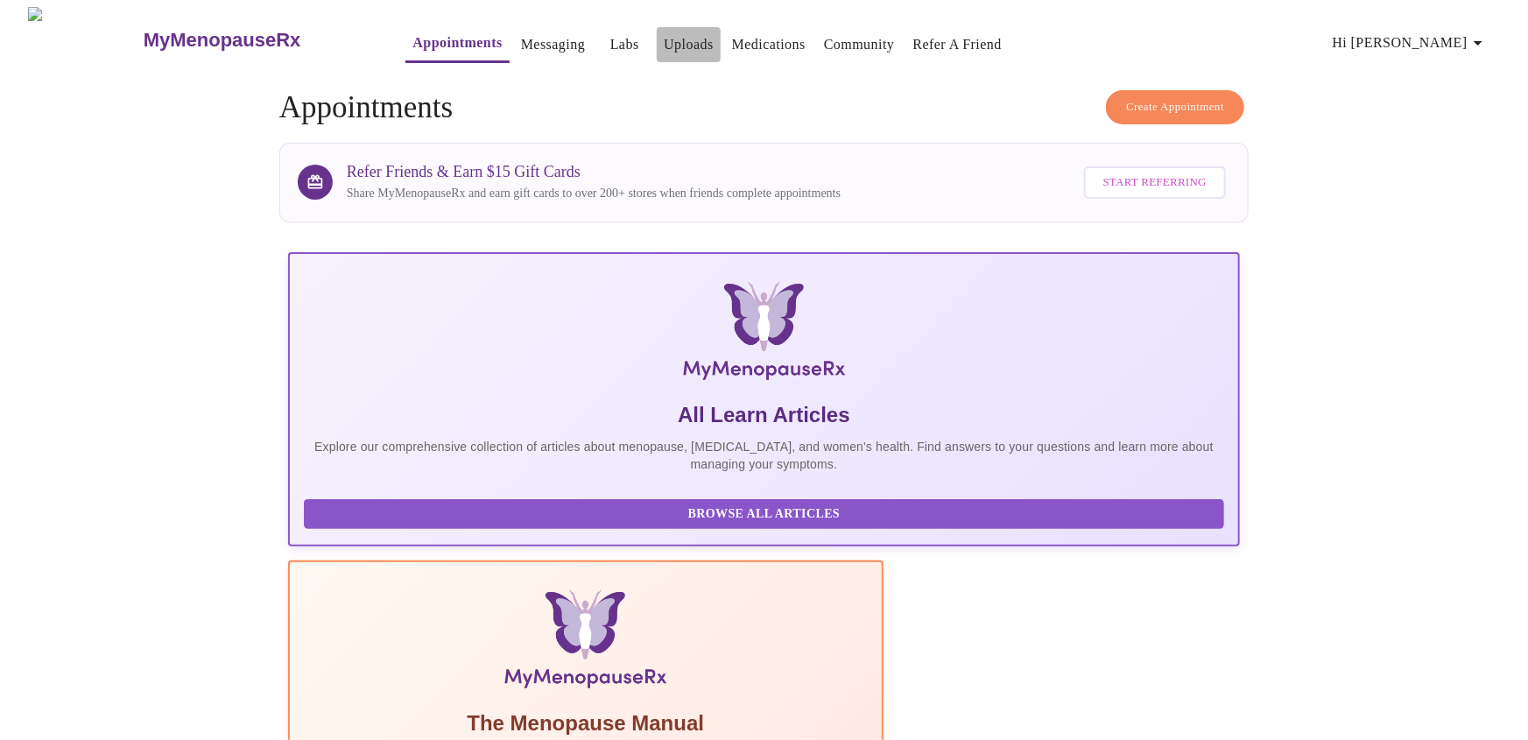 This screenshot has width=1528, height=740. I want to click on button: Messaging, so click(552, 45).